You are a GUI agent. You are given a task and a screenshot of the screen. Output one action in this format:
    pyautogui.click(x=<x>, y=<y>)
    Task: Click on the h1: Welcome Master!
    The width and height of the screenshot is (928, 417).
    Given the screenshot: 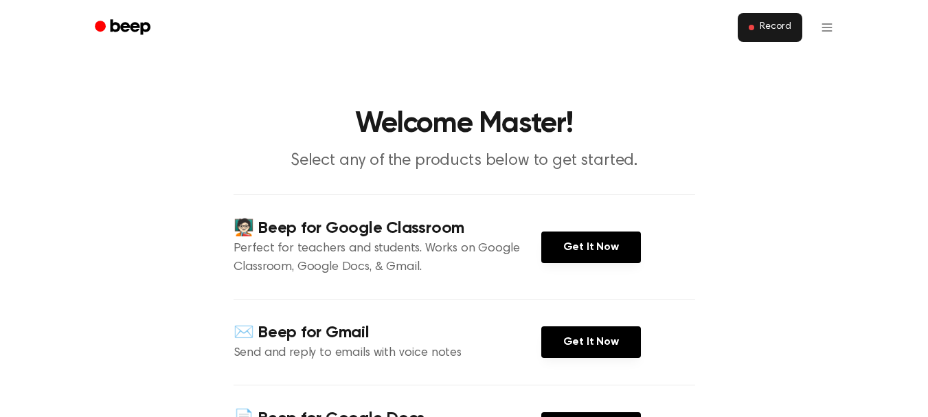 What is the action you would take?
    pyautogui.click(x=465, y=124)
    